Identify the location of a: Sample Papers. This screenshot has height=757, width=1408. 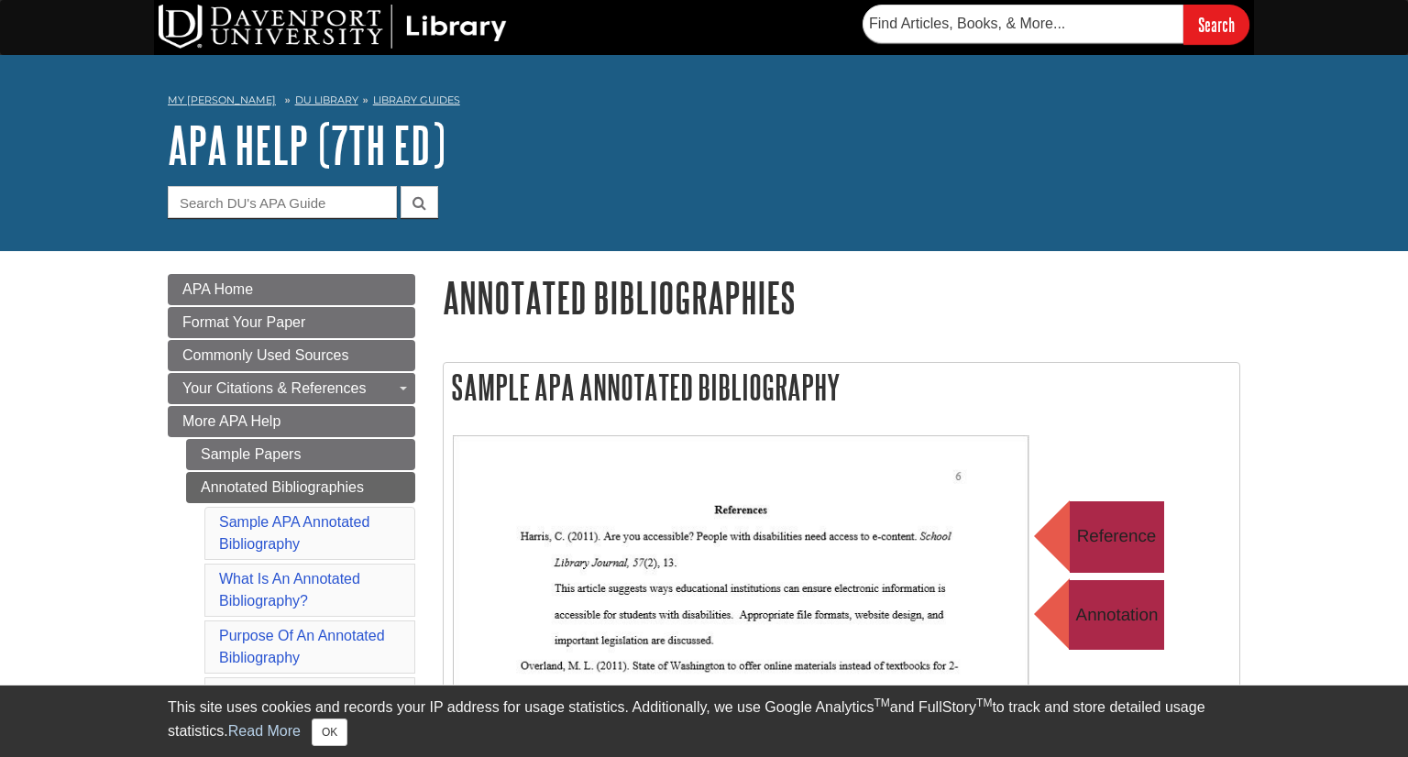
(301, 455).